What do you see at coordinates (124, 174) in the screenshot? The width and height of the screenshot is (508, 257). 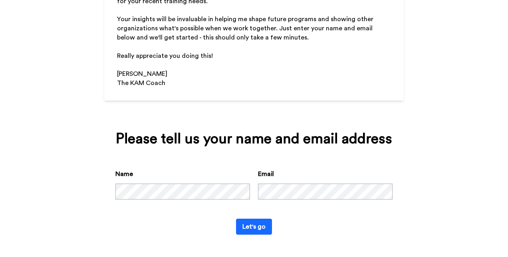 I see `label: Name` at bounding box center [124, 174].